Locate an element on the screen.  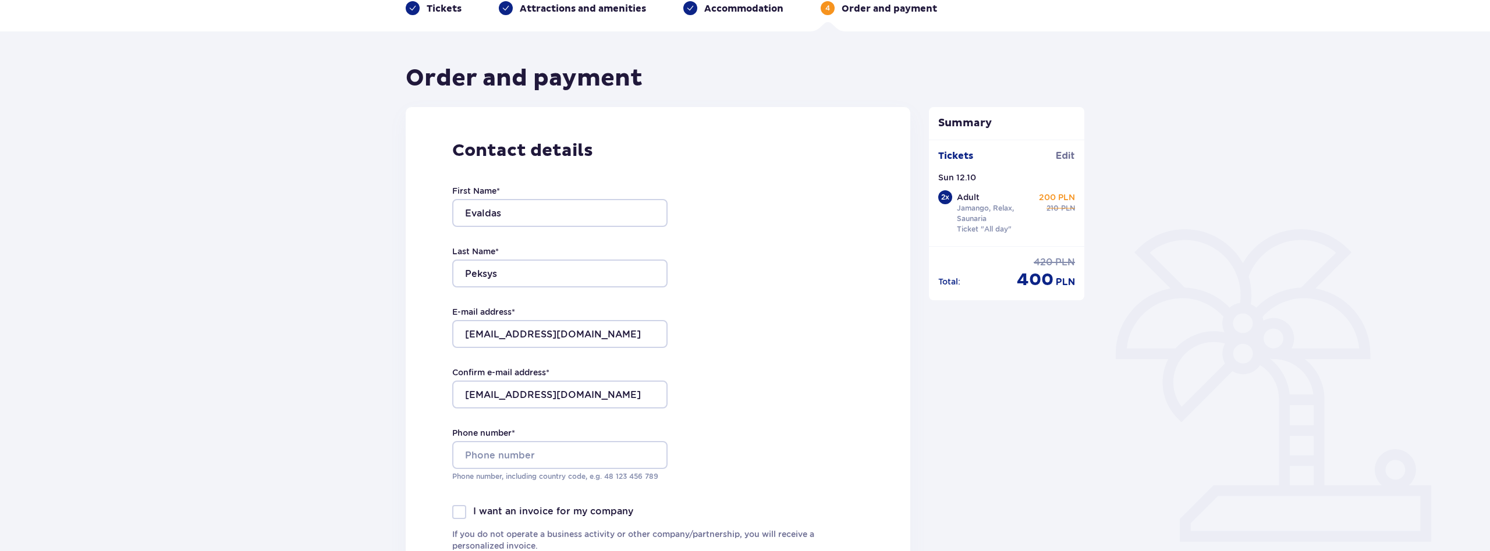
div: 4Order and payment is located at coordinates (879, 8).